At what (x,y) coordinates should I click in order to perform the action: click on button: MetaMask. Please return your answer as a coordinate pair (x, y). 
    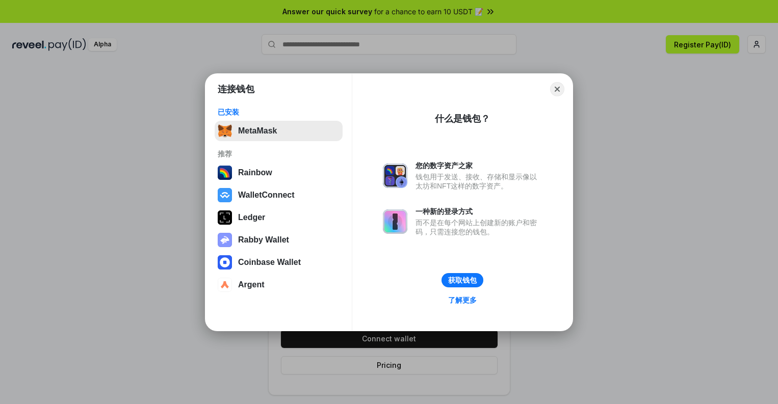
    Looking at the image, I should click on (278, 131).